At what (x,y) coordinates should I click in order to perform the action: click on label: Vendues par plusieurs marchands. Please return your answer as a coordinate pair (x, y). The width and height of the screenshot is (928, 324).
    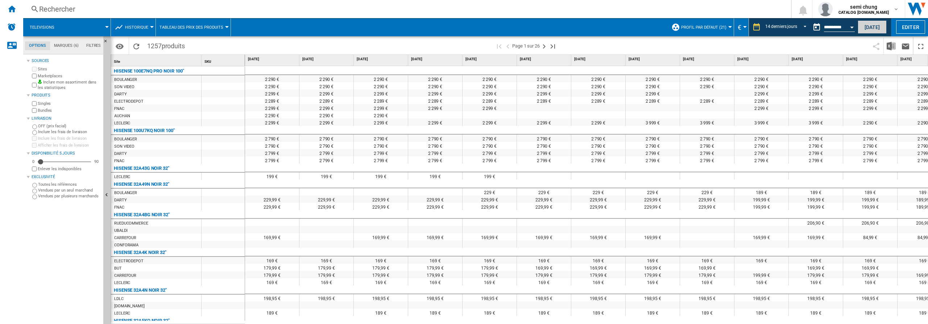
    Looking at the image, I should click on (69, 196).